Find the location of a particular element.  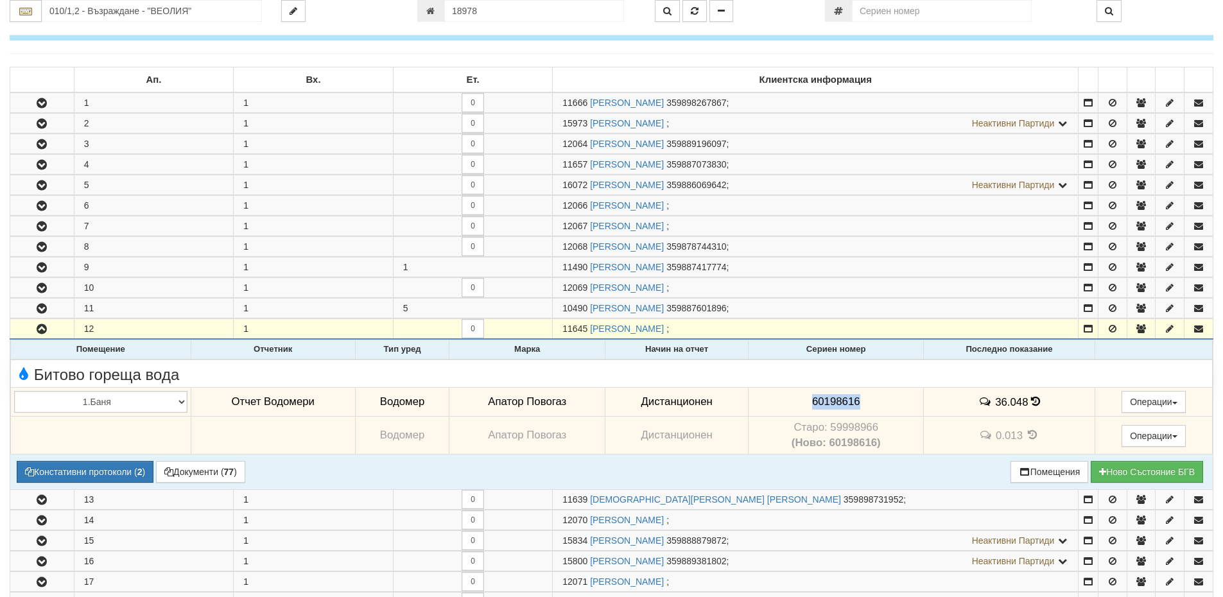

th: Марка is located at coordinates (527, 350).